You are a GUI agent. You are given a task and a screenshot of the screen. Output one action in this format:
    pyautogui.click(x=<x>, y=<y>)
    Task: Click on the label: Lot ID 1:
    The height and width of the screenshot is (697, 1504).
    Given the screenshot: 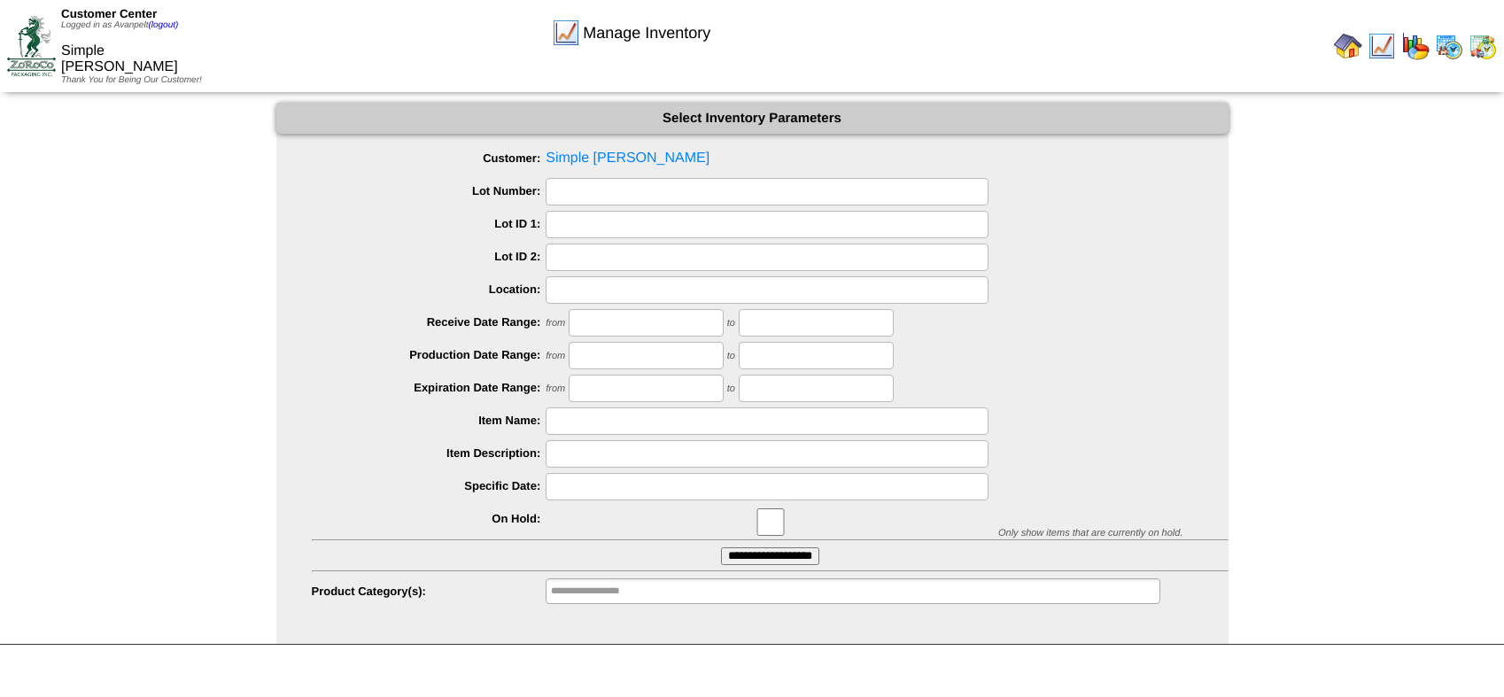 What is the action you would take?
    pyautogui.click(x=429, y=223)
    